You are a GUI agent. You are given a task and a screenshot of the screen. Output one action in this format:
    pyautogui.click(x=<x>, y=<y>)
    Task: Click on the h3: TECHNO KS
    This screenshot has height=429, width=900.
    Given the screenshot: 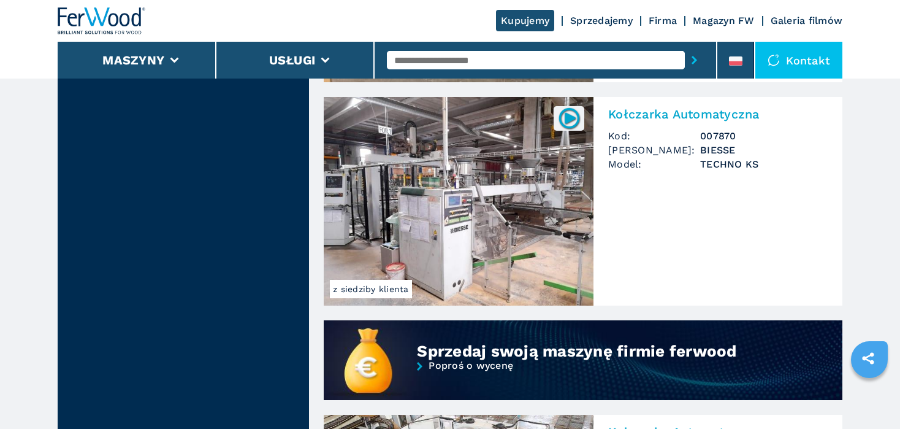 What is the action you would take?
    pyautogui.click(x=764, y=164)
    